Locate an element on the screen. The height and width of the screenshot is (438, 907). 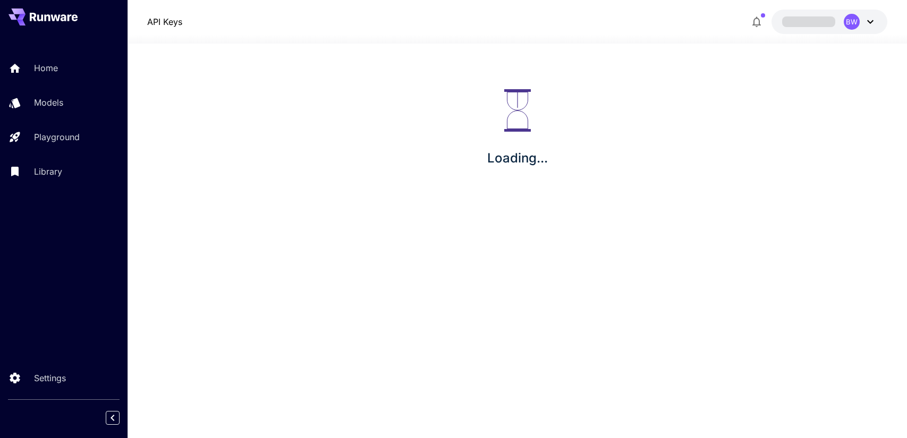
p: Library is located at coordinates (48, 172).